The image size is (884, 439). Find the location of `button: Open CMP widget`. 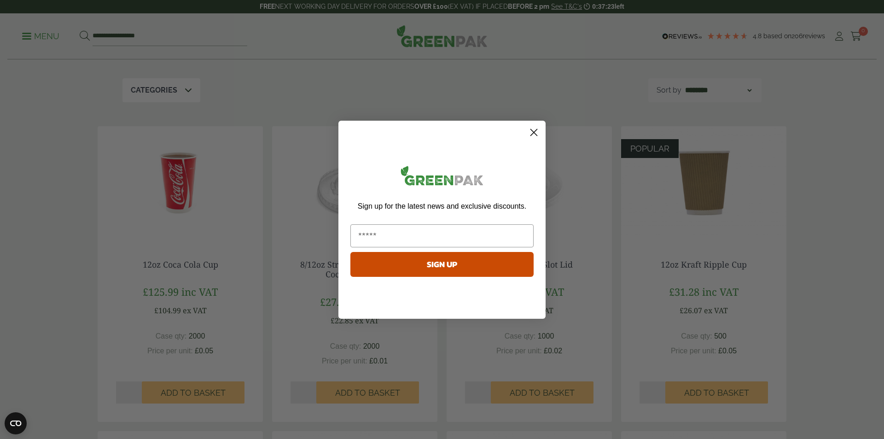

button: Open CMP widget is located at coordinates (16, 423).